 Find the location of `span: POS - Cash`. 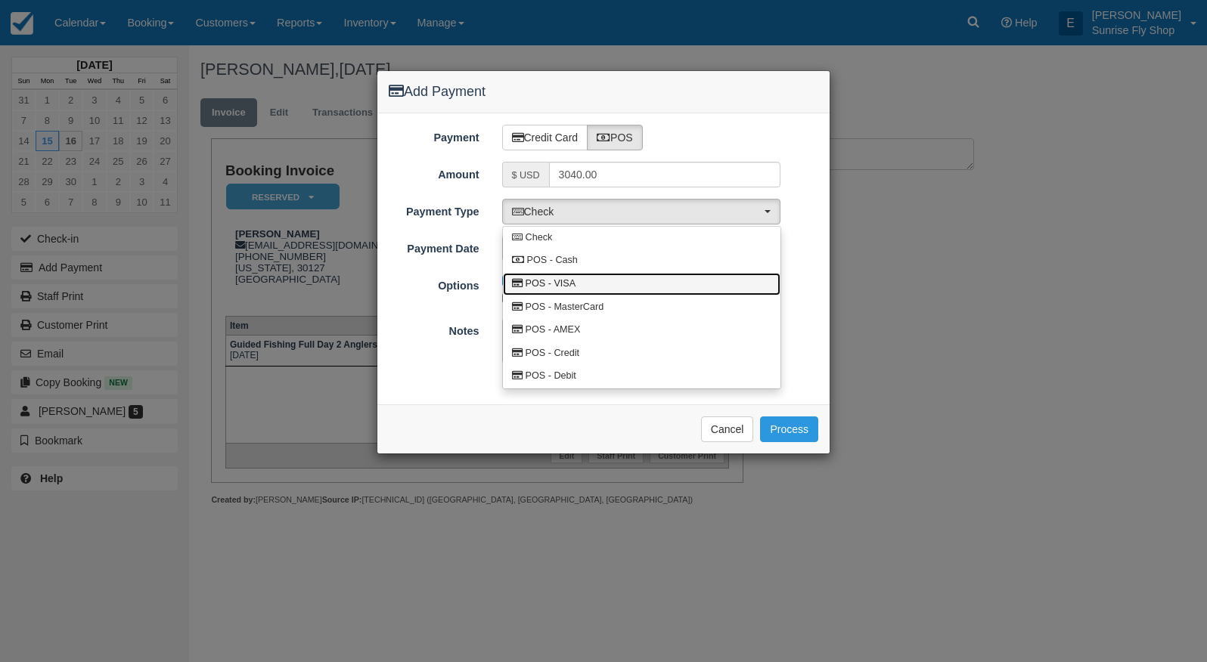

span: POS - Cash is located at coordinates (552, 261).